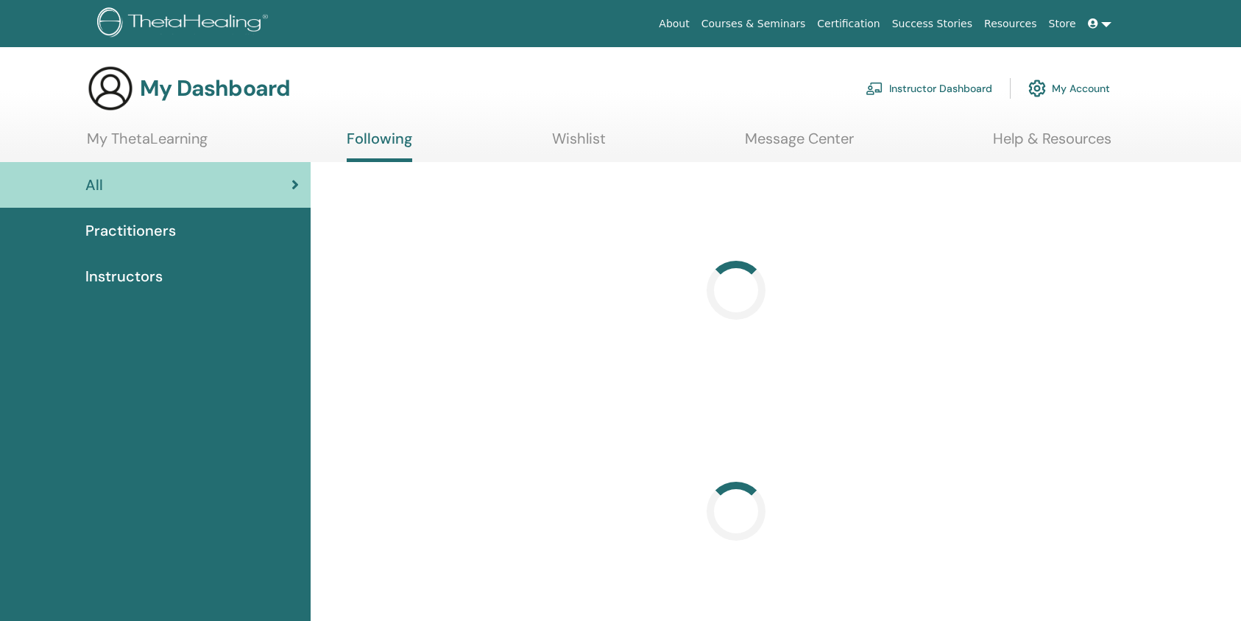 This screenshot has height=621, width=1241. I want to click on a: Help & Resources, so click(1052, 144).